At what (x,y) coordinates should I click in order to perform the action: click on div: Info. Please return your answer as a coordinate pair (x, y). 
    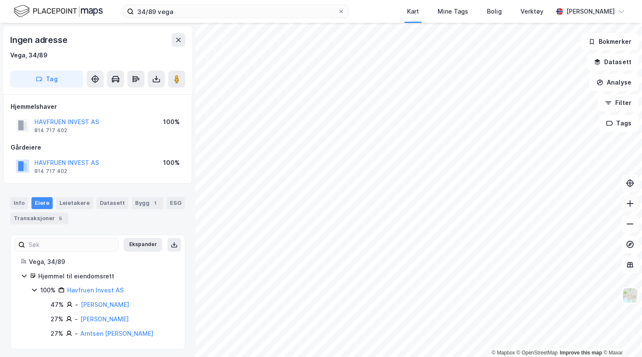
    Looking at the image, I should click on (19, 203).